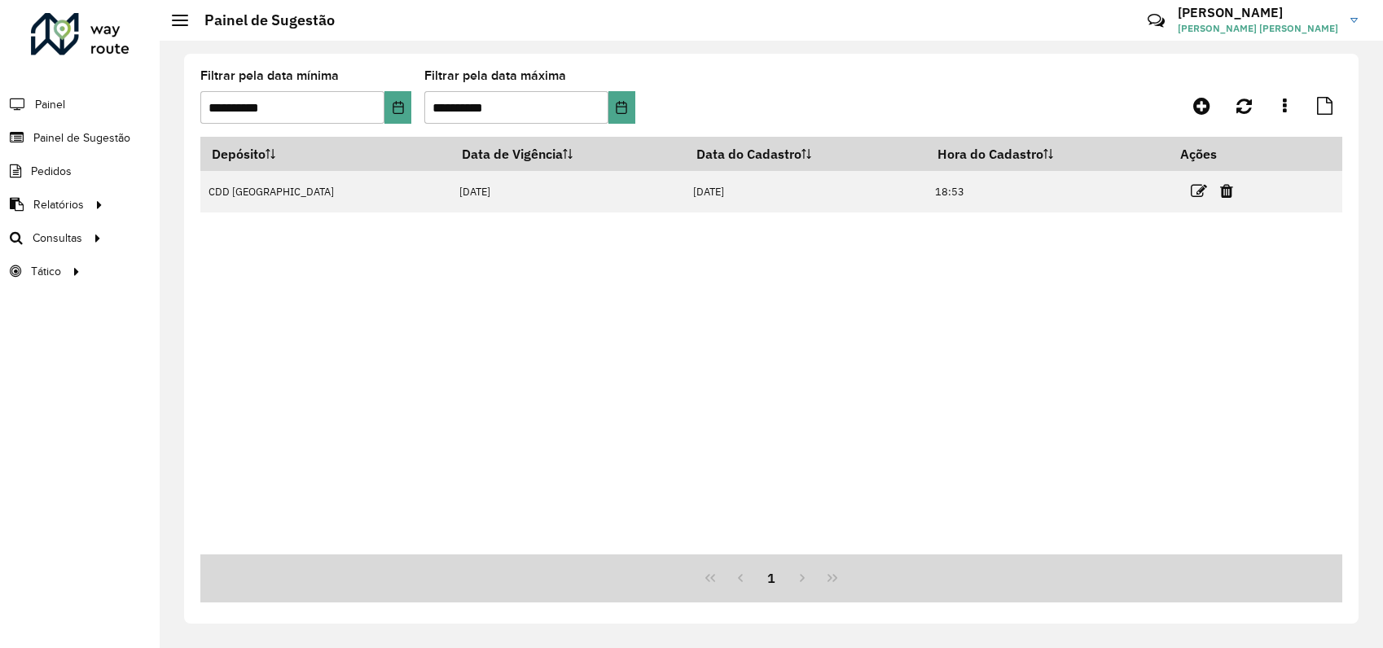 This screenshot has height=648, width=1383. What do you see at coordinates (1219, 154) in the screenshot?
I see `th: Ações` at bounding box center [1219, 154].